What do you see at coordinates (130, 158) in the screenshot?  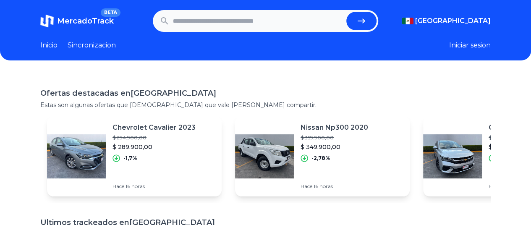 I see `p: -1,7%` at bounding box center [130, 158].